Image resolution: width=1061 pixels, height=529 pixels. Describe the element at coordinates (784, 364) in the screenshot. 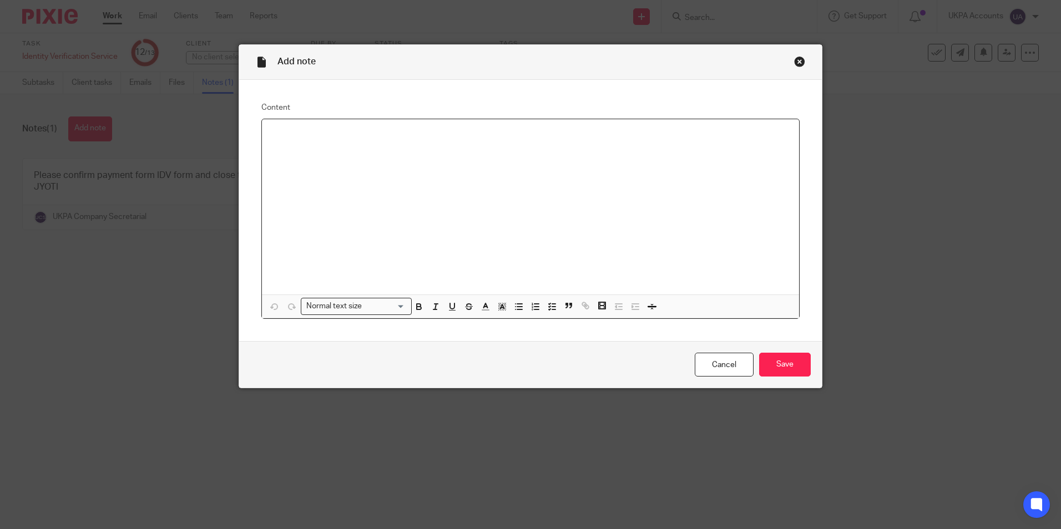

I see `input: Save` at that location.